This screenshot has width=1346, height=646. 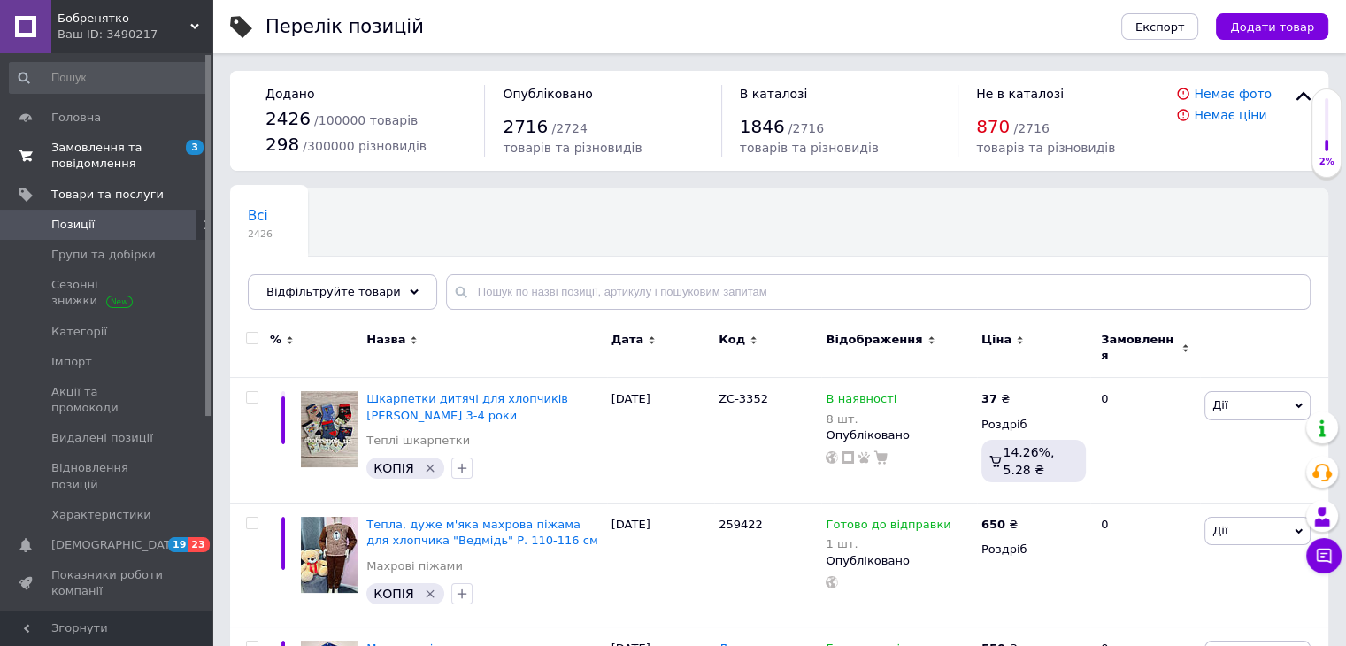 What do you see at coordinates (740, 524) in the screenshot?
I see `span: 259422` at bounding box center [740, 524].